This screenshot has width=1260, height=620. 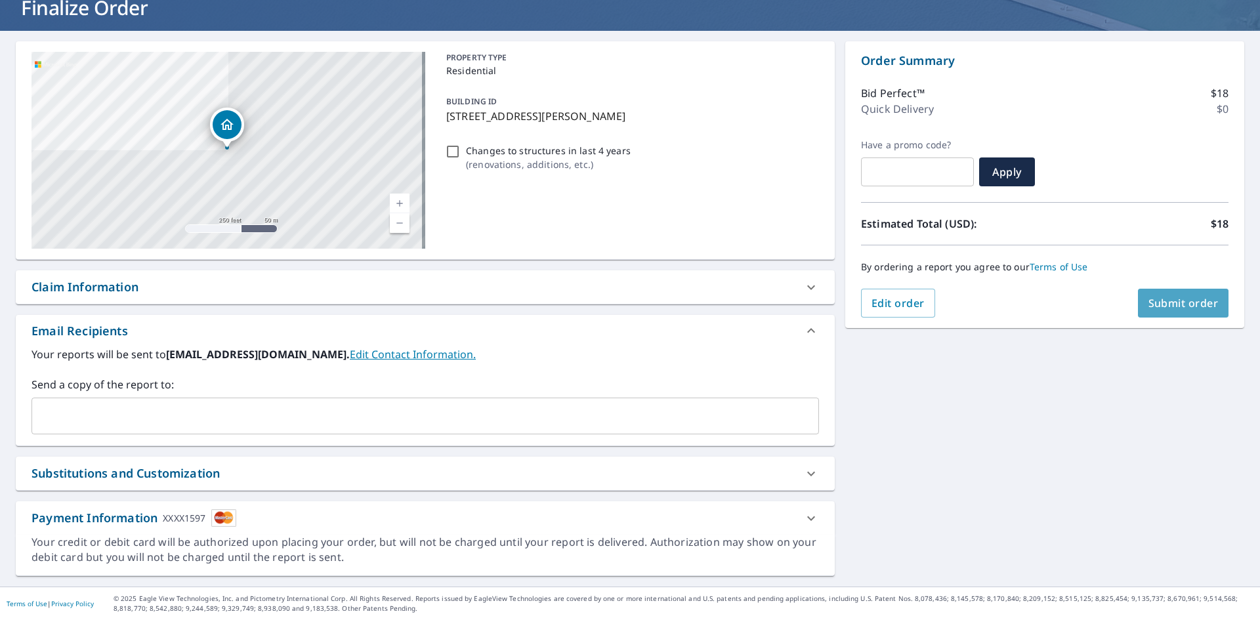 I want to click on span: Apply, so click(x=1006, y=172).